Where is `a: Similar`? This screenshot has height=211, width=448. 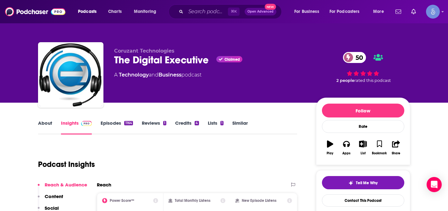 a: Similar is located at coordinates (240, 127).